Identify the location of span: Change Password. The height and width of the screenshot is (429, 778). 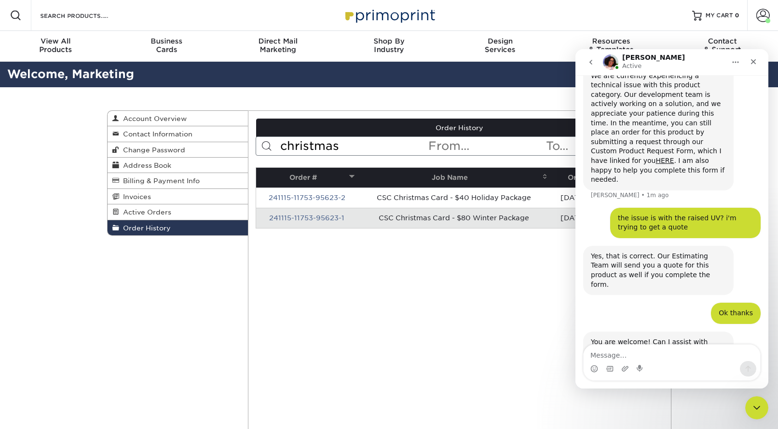
(152, 150).